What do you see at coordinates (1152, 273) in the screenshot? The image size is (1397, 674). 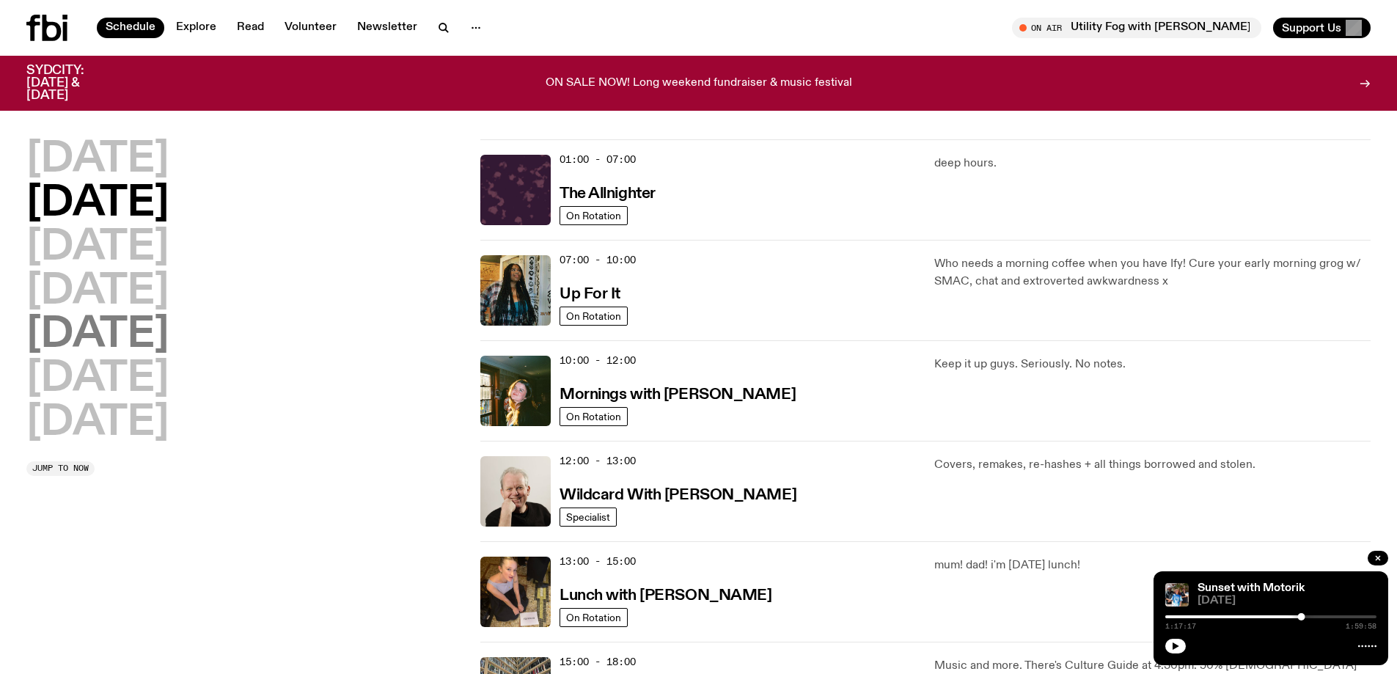 I see `p: Who needs a morning coffee when you have Ify! Cure your early morning grog w/ SMAC, chat and extr...` at bounding box center [1152, 273].